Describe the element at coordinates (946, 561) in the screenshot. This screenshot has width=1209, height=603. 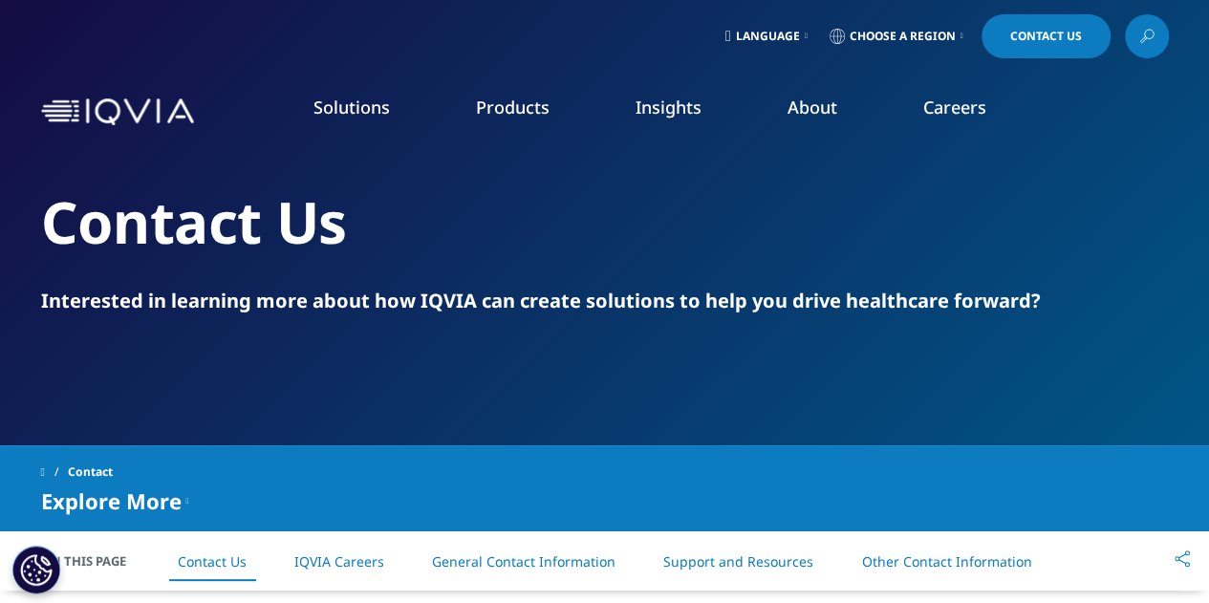
I see `a: Other Contact Information` at that location.